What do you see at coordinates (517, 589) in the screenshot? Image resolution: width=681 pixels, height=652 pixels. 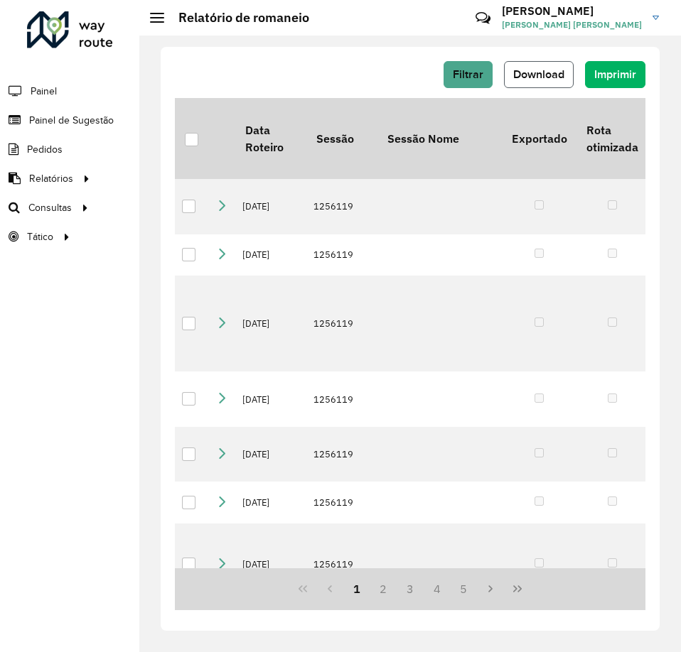 I see `button: Last Page` at bounding box center [517, 589].